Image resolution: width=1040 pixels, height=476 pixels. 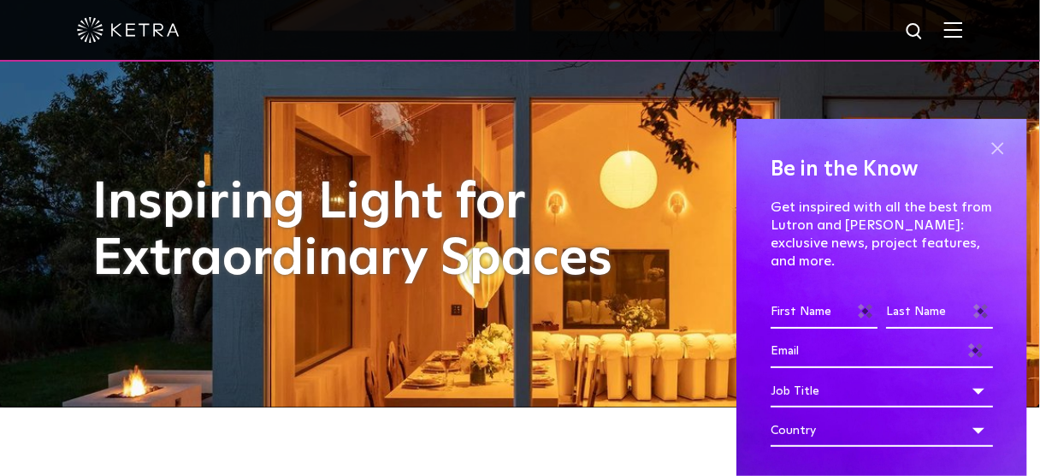 I want to click on h1: Inspiring Light for Extraordinary Spaces, so click(x=370, y=231).